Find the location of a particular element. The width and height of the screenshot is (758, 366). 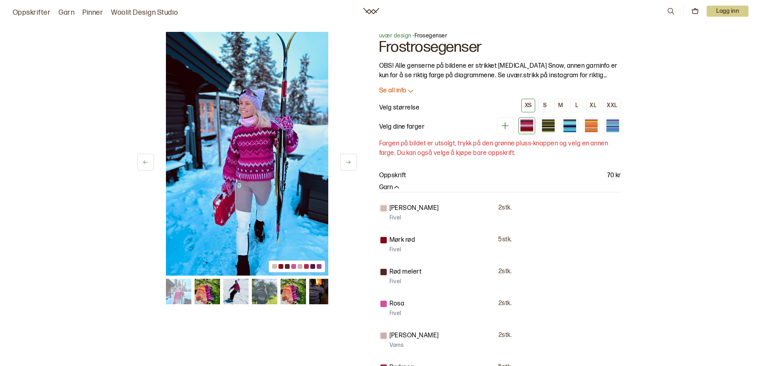

h1: Frostrosegenser is located at coordinates (500, 47).